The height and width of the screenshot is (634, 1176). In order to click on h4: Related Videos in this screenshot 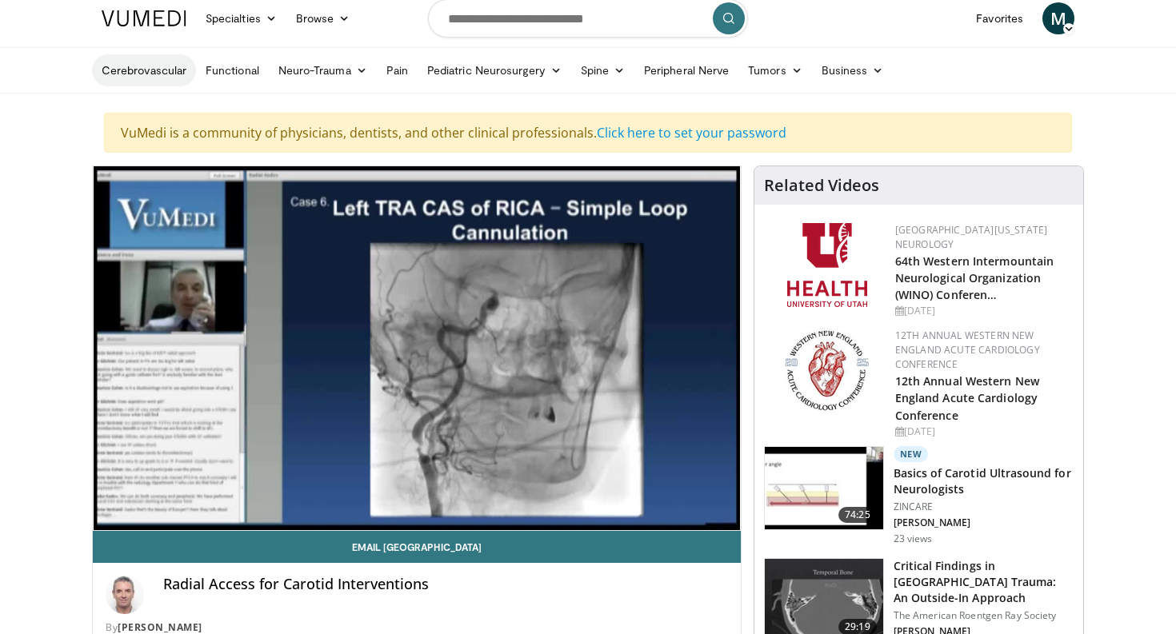, I will do `click(822, 186)`.